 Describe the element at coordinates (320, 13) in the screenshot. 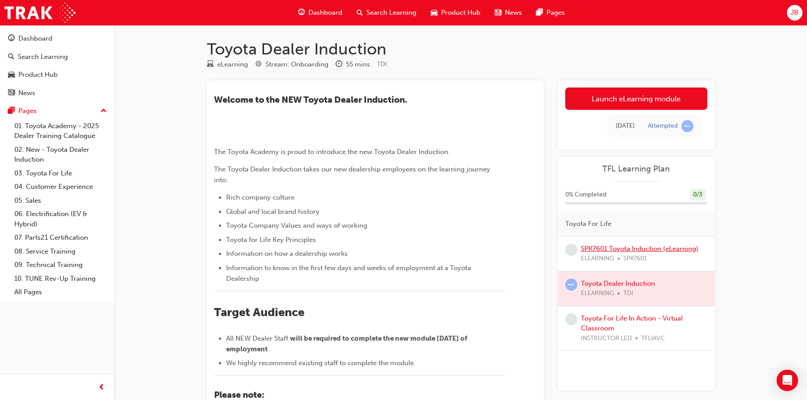

I see `a: guage-iconDashboard` at that location.